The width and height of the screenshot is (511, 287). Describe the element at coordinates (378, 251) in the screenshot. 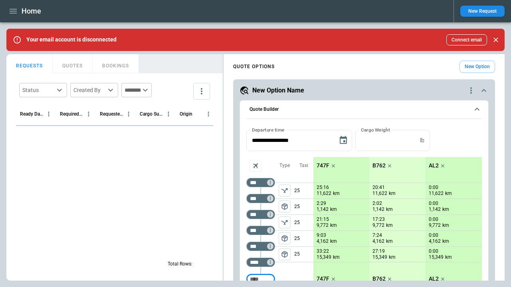

I see `p: 27:19` at that location.